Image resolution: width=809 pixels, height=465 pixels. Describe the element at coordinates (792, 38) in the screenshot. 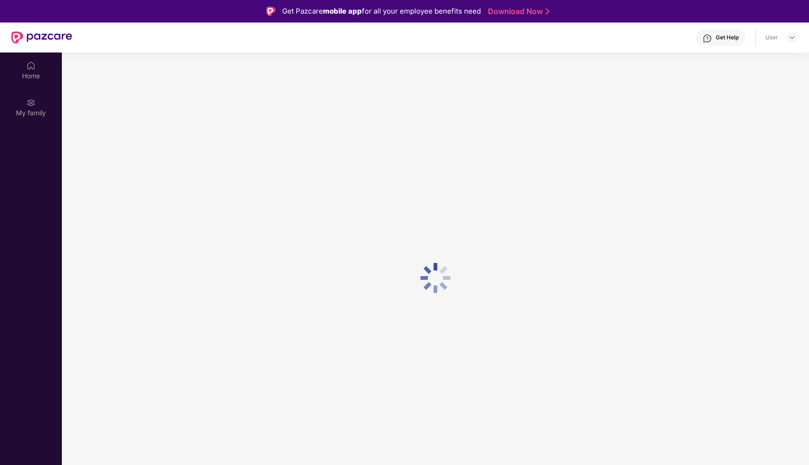

I see `img: svg+xml;base64,PHN2ZyBpZD0iRHJvcGRvd24tMzJ4MzIiIHhtbG5zPSJodHRwOi8vd3d3LnczLm9yZy8yMDAwL3N2ZyIgd2...` at that location.